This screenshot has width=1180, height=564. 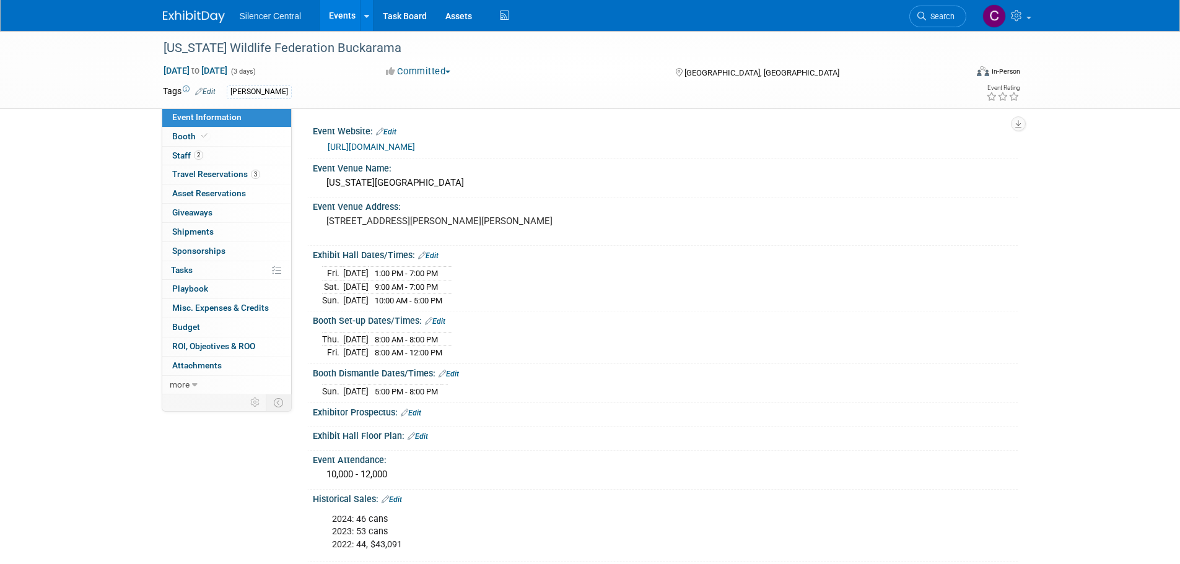 What do you see at coordinates (198, 155) in the screenshot?
I see `span: 2` at bounding box center [198, 155].